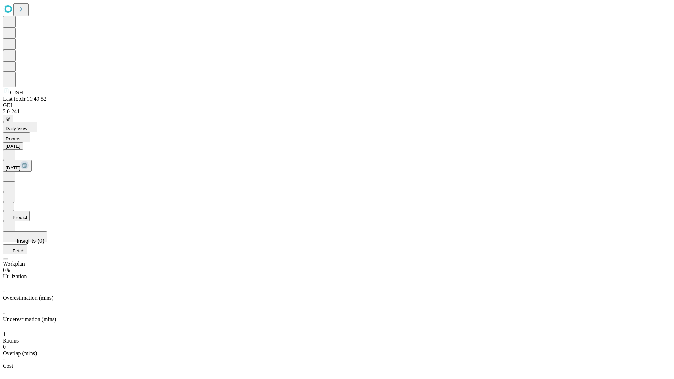  I want to click on button: Rooms, so click(16, 137).